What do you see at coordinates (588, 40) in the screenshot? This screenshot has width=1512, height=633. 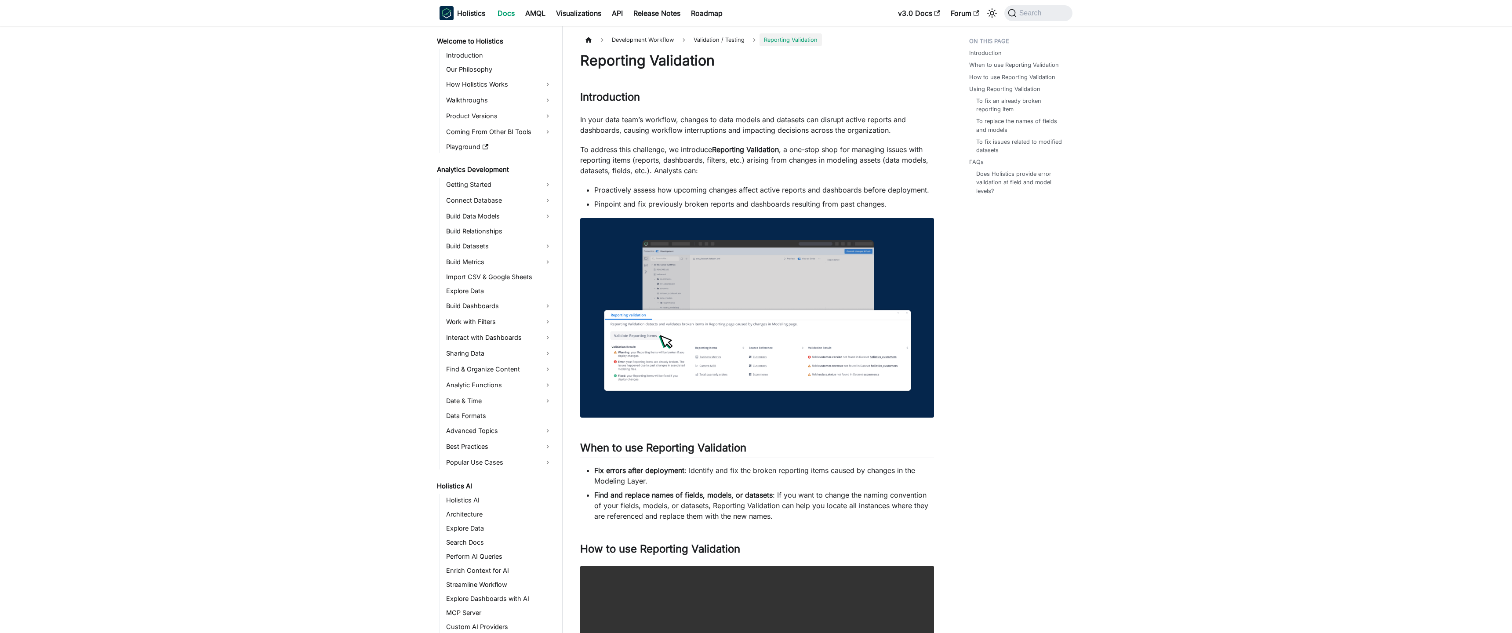 I see `a: Home page` at bounding box center [588, 40].